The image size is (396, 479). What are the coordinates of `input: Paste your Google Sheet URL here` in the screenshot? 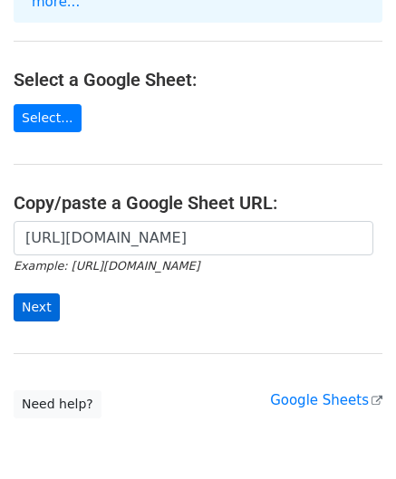 It's located at (193, 238).